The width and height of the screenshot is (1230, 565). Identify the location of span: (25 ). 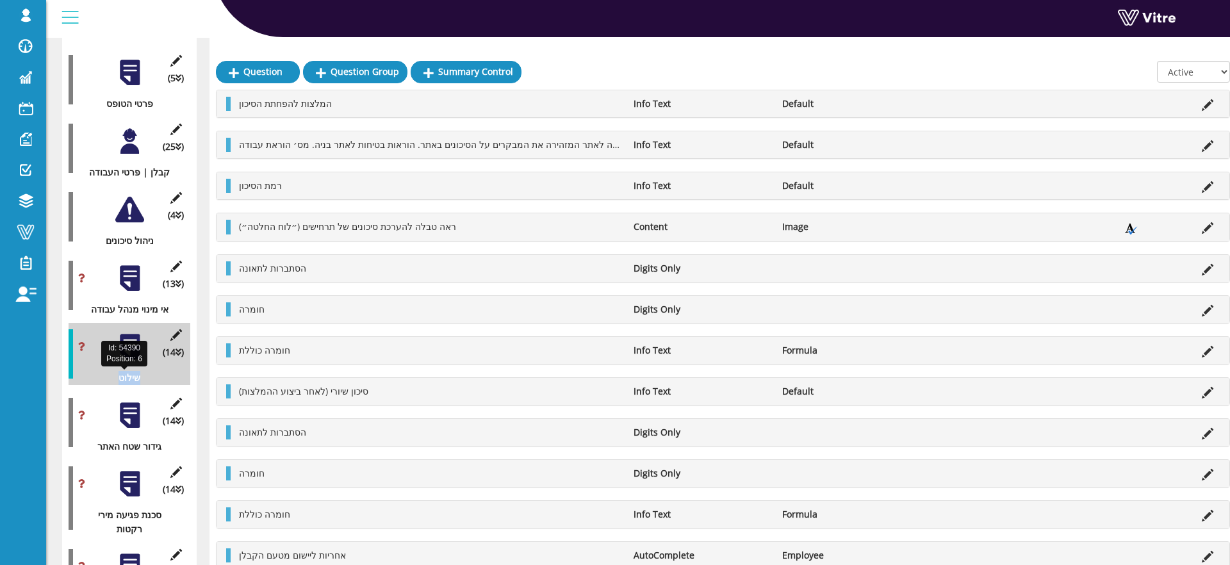
(173, 147).